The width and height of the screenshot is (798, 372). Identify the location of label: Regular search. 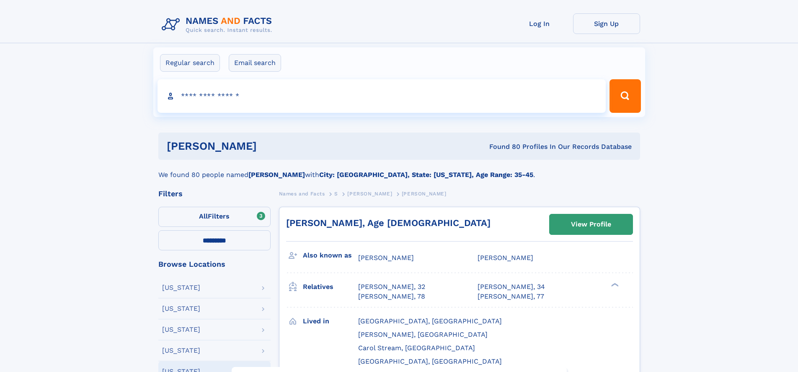
(190, 63).